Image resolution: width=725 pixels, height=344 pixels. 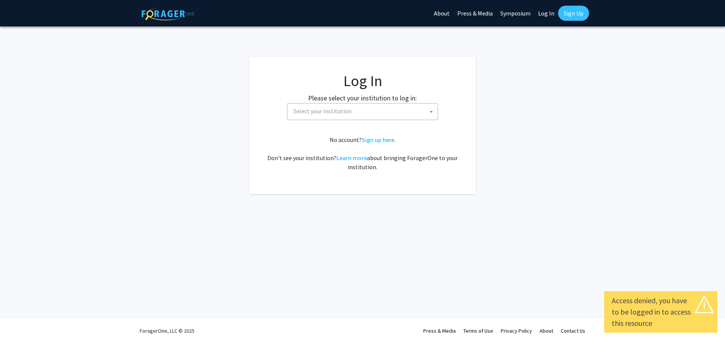 What do you see at coordinates (167, 331) in the screenshot?
I see `div: ForagerOne, LLC © 2025` at bounding box center [167, 331].